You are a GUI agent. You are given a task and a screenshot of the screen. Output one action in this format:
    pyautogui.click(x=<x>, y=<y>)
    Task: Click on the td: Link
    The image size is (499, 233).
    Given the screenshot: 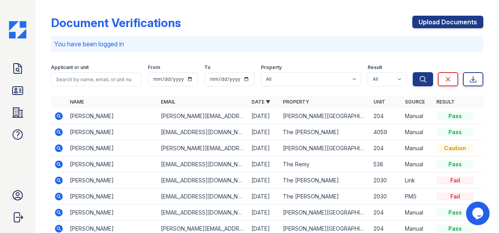 What is the action you would take?
    pyautogui.click(x=417, y=180)
    